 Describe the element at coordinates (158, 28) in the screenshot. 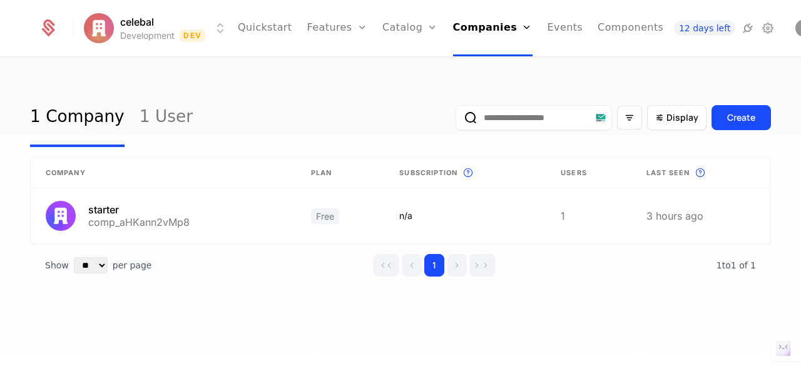

I see `button: Select environment` at that location.